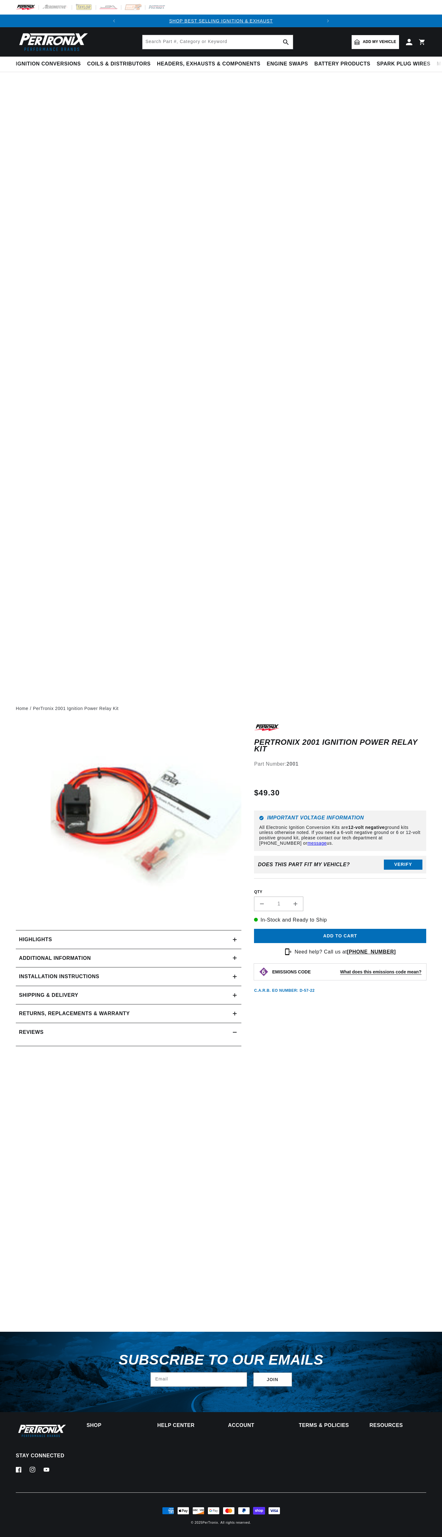 The height and width of the screenshot is (1537, 442). Describe the element at coordinates (115, 1425) in the screenshot. I see `h2: Shop` at that location.